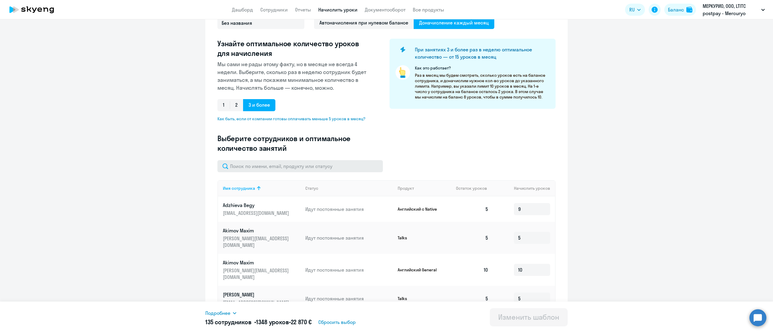 The height and width of the screenshot is (333, 773). I want to click on span: RU, so click(632, 10).